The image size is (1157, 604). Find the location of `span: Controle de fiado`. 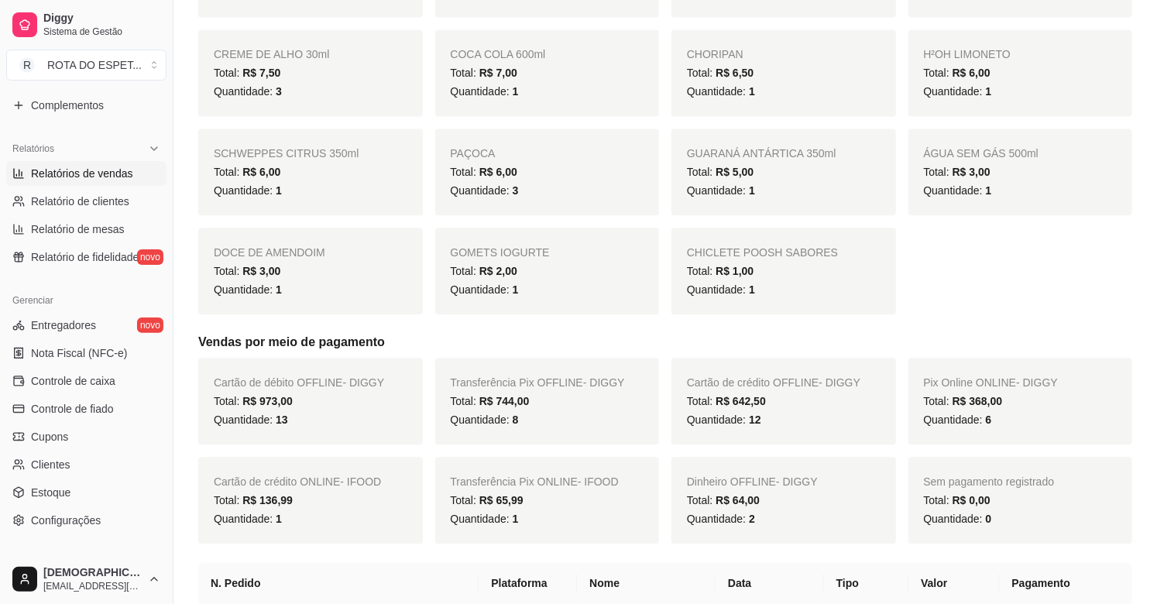

span: Controle de fiado is located at coordinates (72, 409).